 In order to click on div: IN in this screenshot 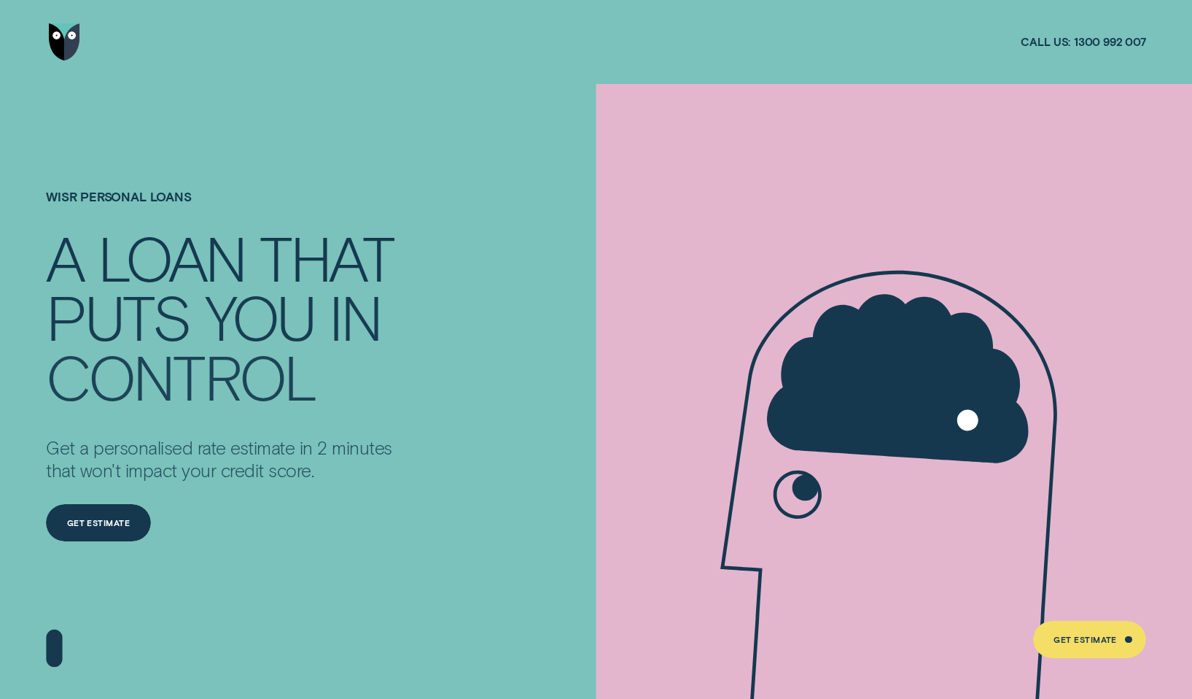, I will do `click(354, 316)`.